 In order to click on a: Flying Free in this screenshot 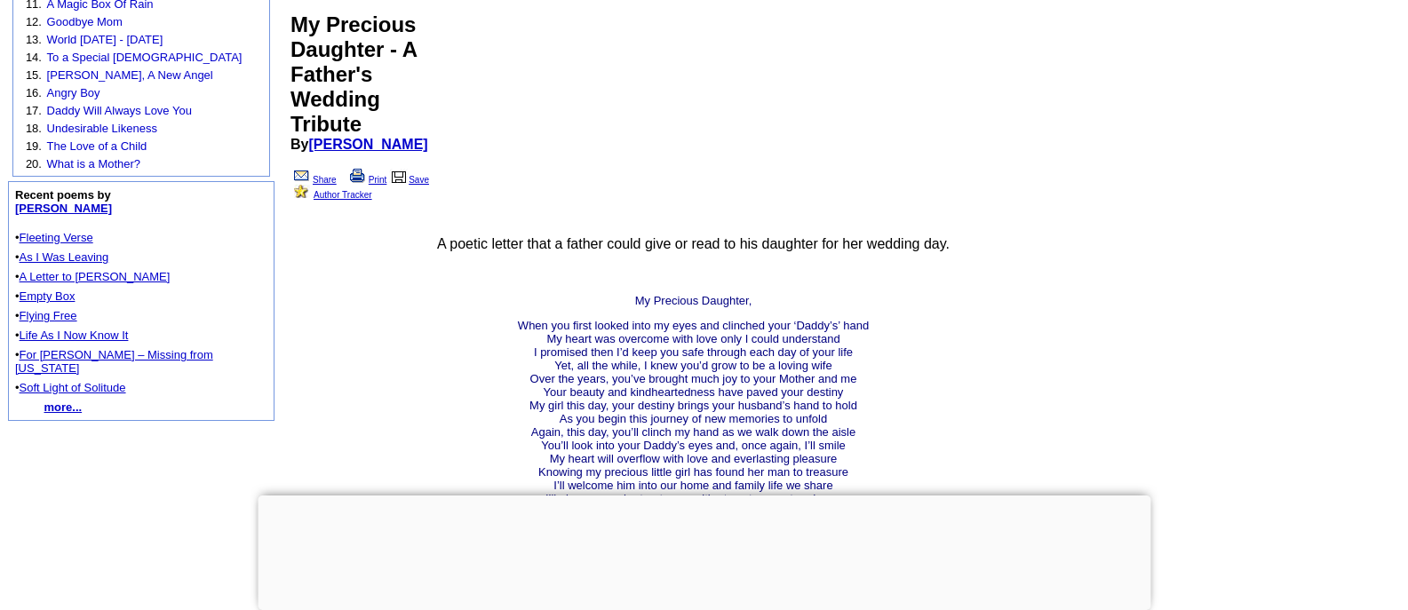, I will do `click(48, 315)`.